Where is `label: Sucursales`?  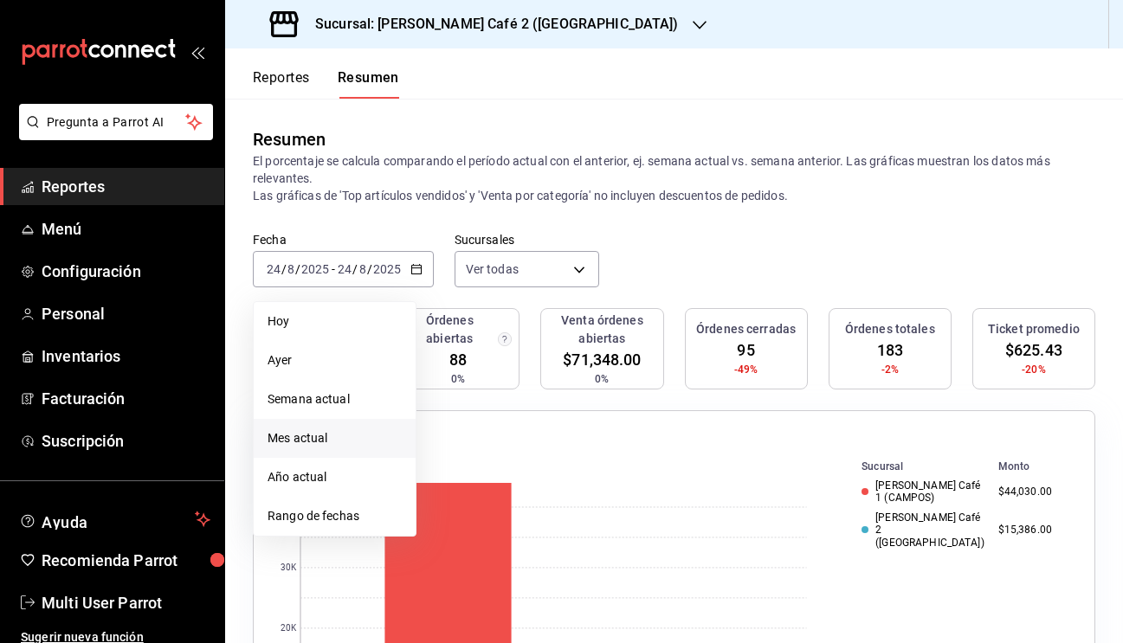
label: Sucursales is located at coordinates (526, 240).